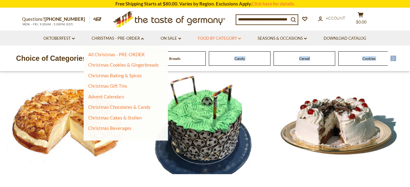 This screenshot has height=187, width=410. I want to click on a: Seasons & Occasions, so click(282, 38).